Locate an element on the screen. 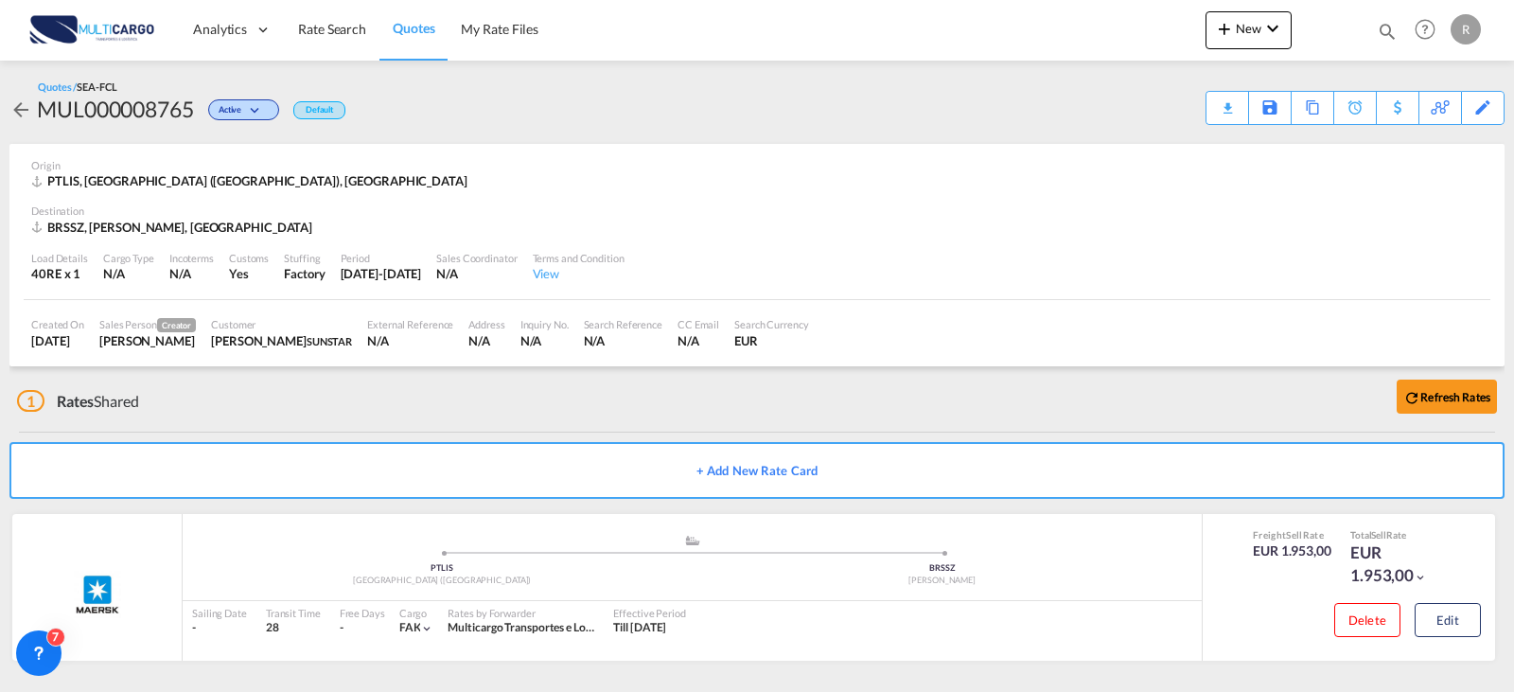  div: Effective Period is located at coordinates (649, 612).